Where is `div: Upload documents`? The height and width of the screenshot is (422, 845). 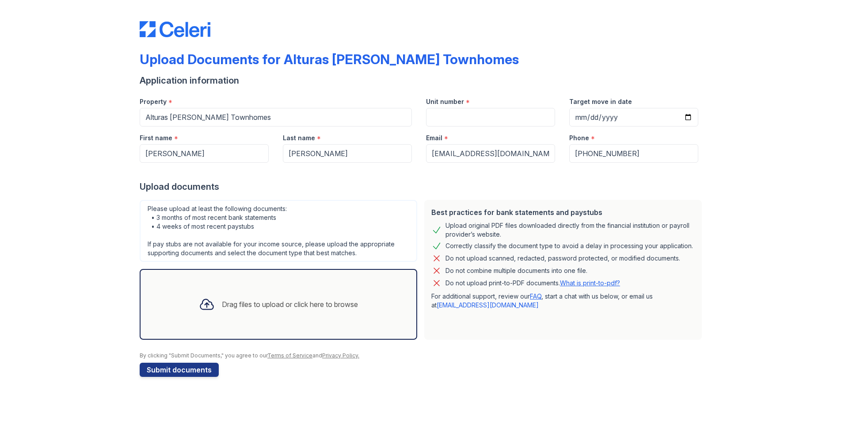
div: Upload documents is located at coordinates (423, 187).